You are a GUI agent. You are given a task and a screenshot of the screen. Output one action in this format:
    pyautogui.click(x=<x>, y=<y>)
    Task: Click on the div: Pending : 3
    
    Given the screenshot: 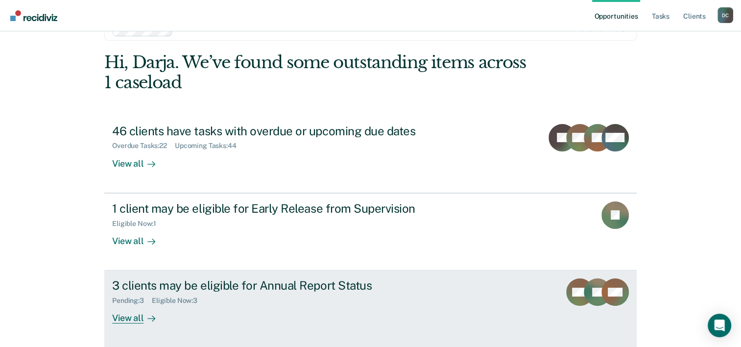 What is the action you would take?
    pyautogui.click(x=132, y=300)
    